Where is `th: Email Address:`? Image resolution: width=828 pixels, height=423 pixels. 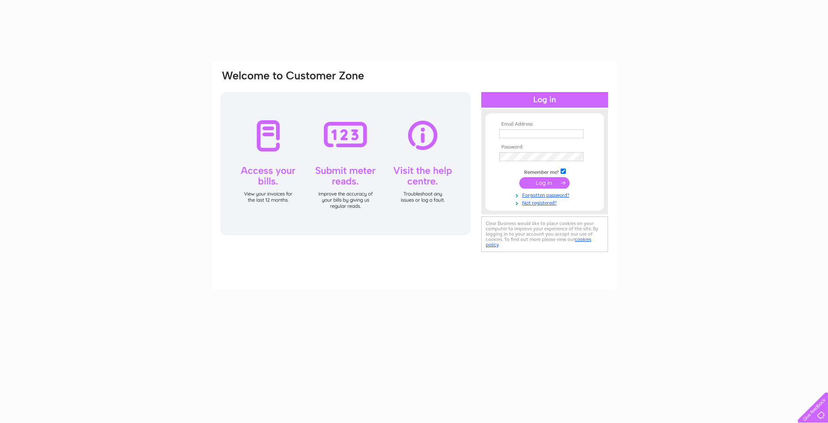
th: Email Address: is located at coordinates (544, 124).